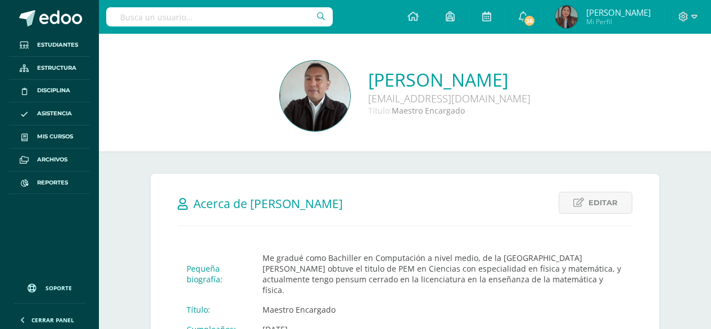  Describe the element at coordinates (380, 110) in the screenshot. I see `span: Título:` at that location.